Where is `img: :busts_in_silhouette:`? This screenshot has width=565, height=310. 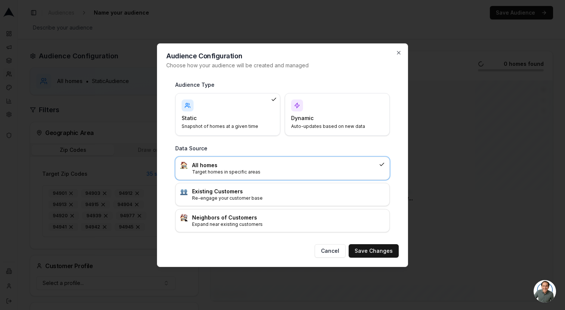 img: :busts_in_silhouette: is located at coordinates (184, 191).